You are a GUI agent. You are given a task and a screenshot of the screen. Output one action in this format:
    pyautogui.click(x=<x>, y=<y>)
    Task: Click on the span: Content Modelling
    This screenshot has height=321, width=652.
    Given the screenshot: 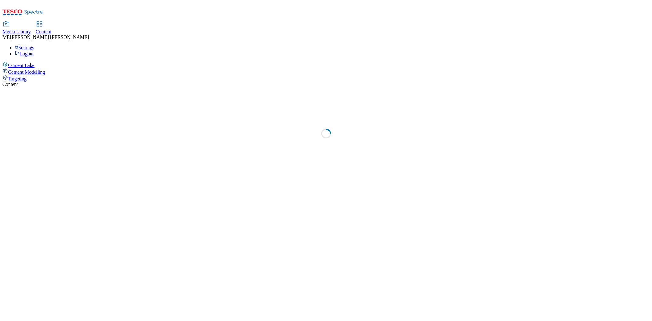 What is the action you would take?
    pyautogui.click(x=26, y=72)
    